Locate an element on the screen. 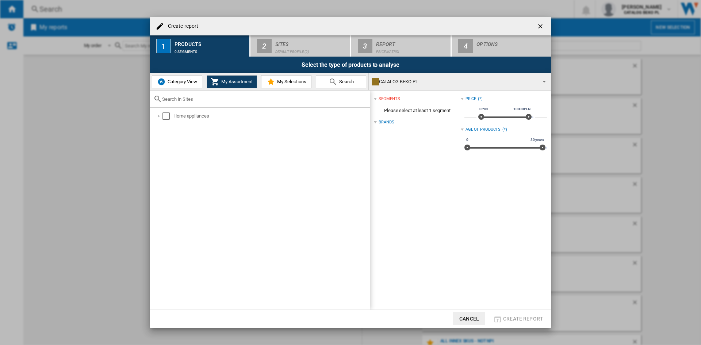 The height and width of the screenshot is (345, 701). button: 2 Sites Default profile (2) is located at coordinates (301, 46).